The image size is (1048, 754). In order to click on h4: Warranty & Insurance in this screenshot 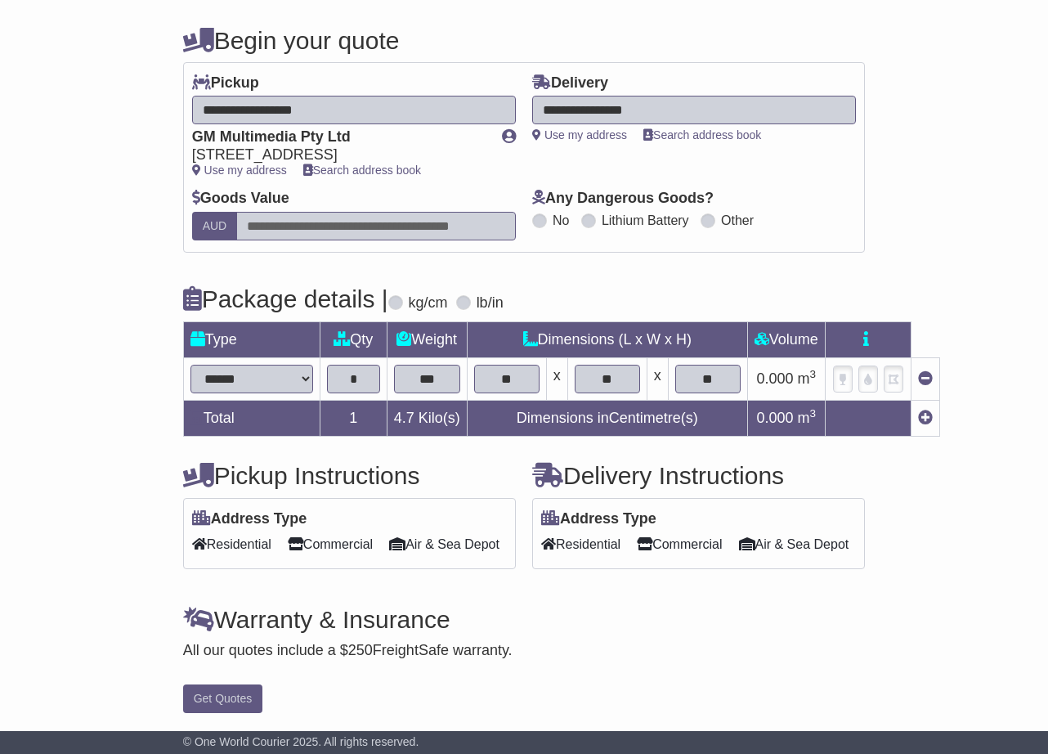, I will do `click(524, 619)`.